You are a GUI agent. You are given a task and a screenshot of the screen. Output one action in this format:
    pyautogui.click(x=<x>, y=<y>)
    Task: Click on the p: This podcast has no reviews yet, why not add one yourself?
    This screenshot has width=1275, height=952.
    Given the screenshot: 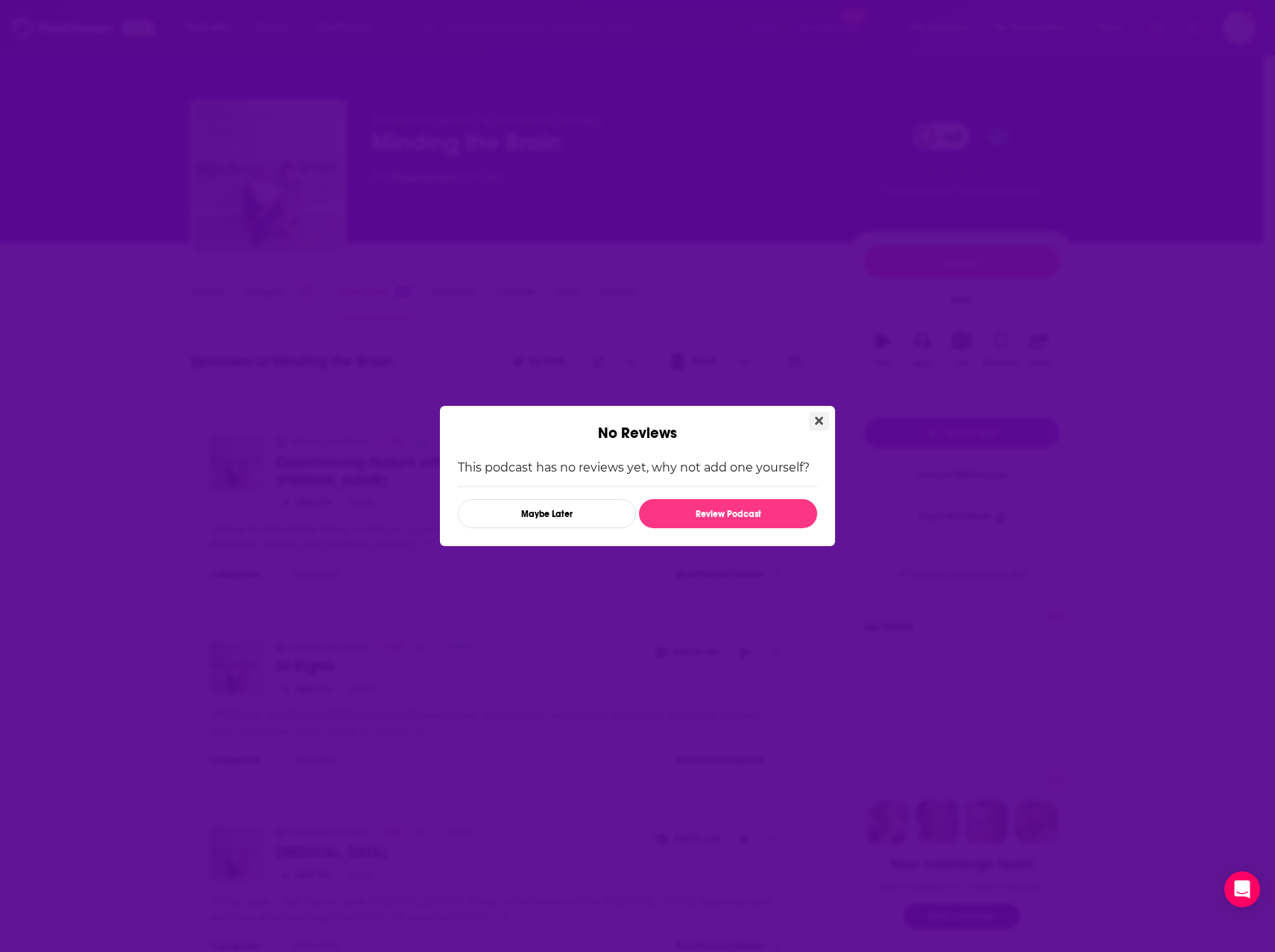 What is the action you would take?
    pyautogui.click(x=638, y=467)
    